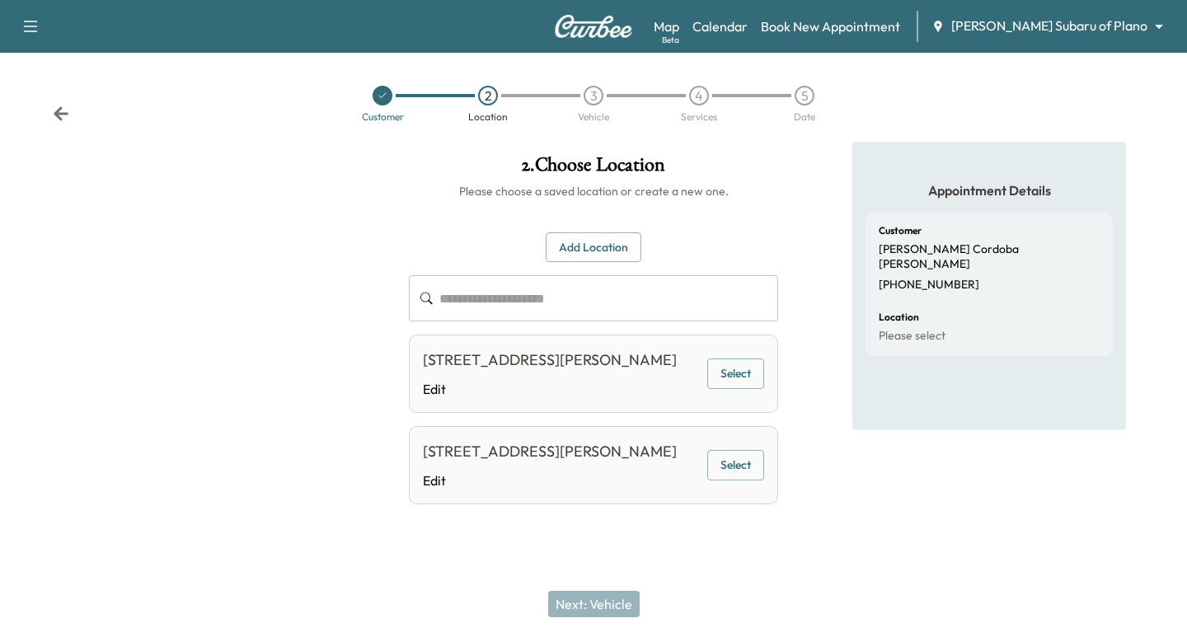  What do you see at coordinates (720, 26) in the screenshot?
I see `a: Calendar` at bounding box center [720, 26].